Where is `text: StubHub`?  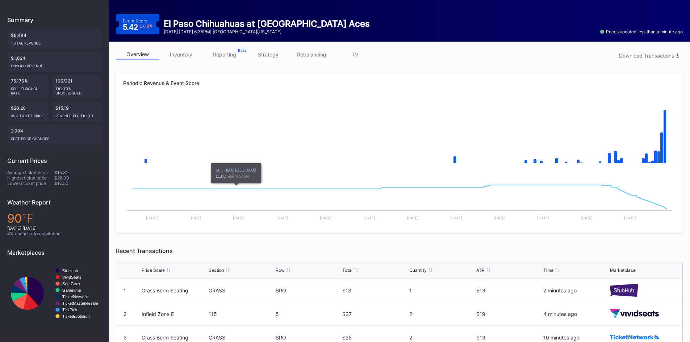 text: StubHub is located at coordinates (70, 271).